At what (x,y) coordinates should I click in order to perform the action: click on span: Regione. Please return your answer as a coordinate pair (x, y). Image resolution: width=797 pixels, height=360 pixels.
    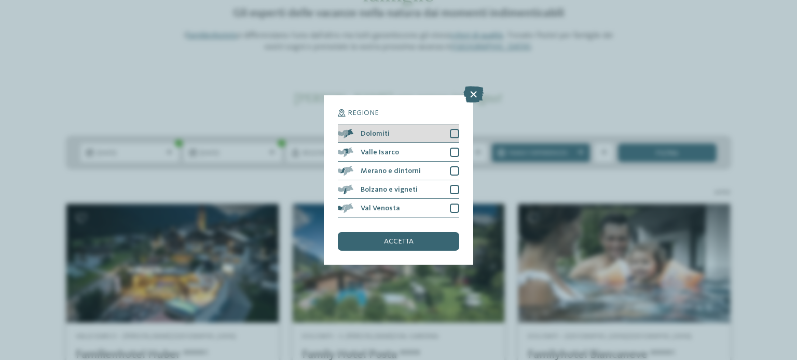
    Looking at the image, I should click on (363, 113).